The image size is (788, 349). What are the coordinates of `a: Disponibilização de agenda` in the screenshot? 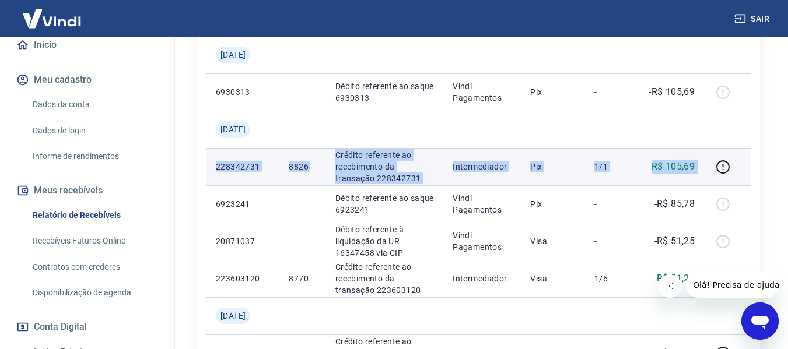 It's located at (94, 293).